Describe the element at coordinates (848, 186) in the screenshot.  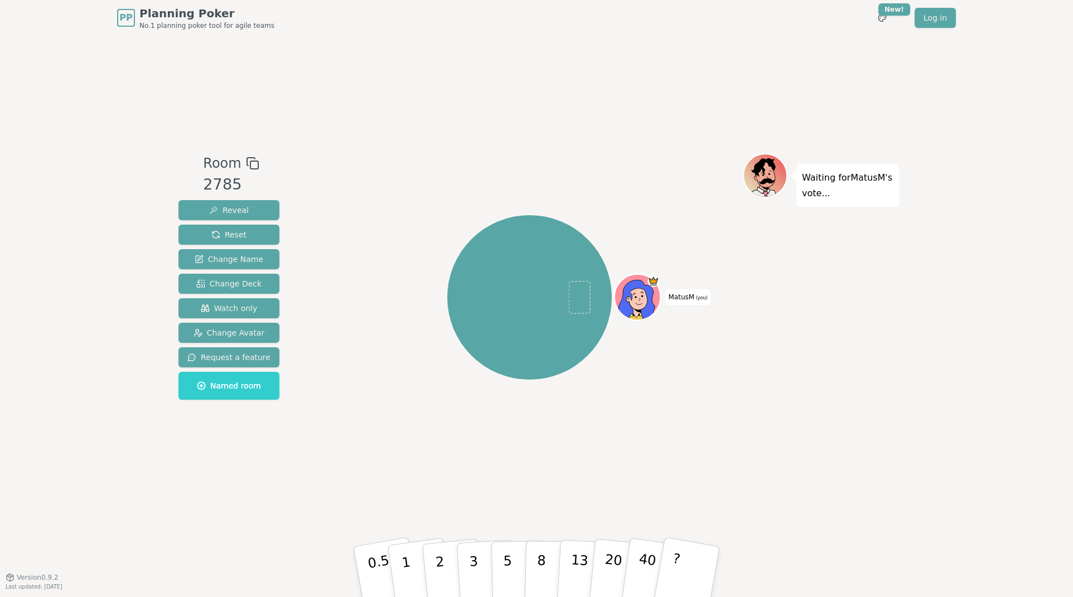
I see `p: Waiting for MatusM 's vote...` at that location.